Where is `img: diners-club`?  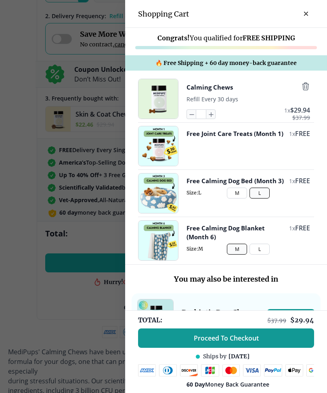
img: diners-club is located at coordinates (168, 371).